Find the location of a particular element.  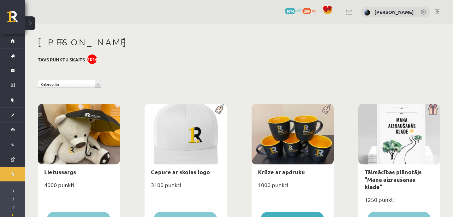

a: Lietussargs is located at coordinates (60, 172).